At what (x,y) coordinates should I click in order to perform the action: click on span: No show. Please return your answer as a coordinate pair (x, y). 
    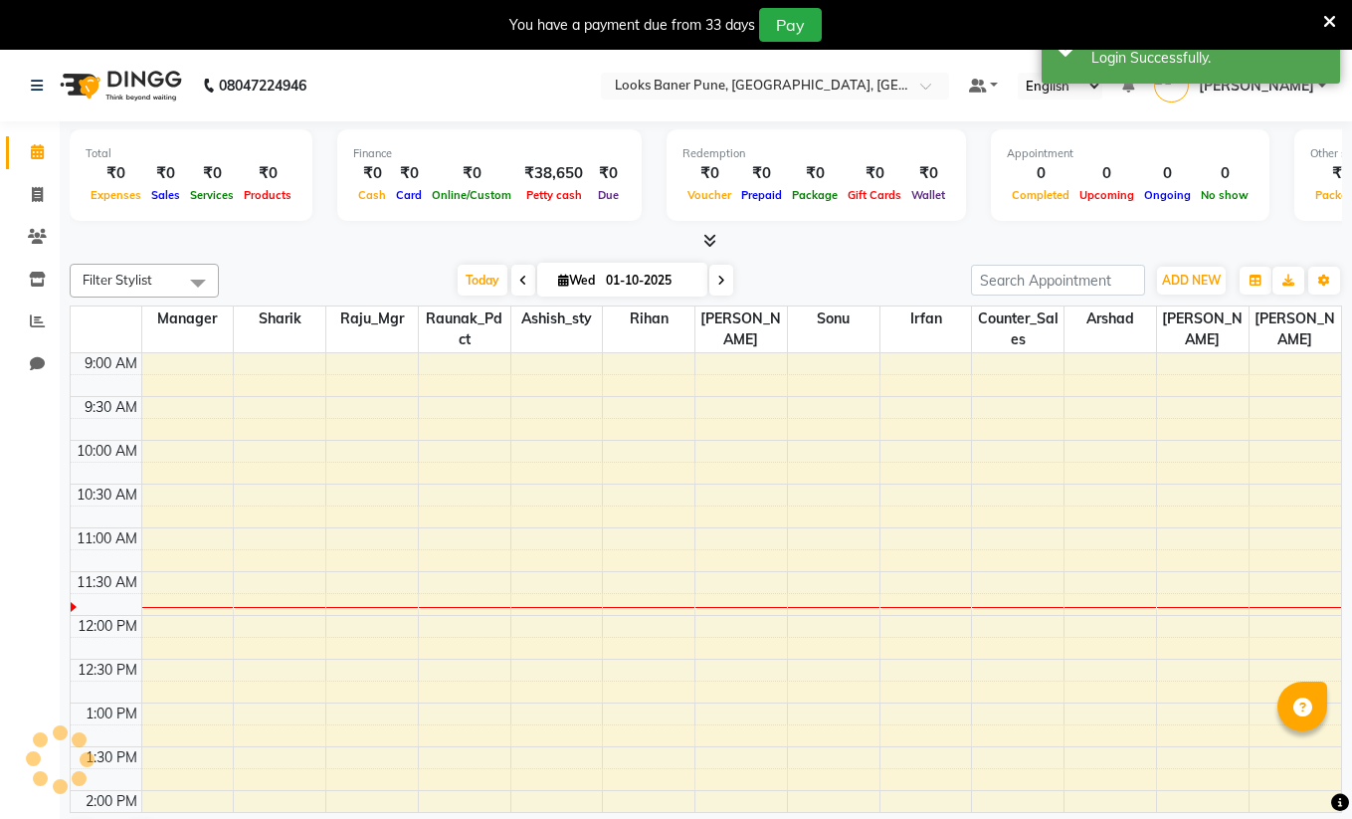
    Looking at the image, I should click on (1224, 195).